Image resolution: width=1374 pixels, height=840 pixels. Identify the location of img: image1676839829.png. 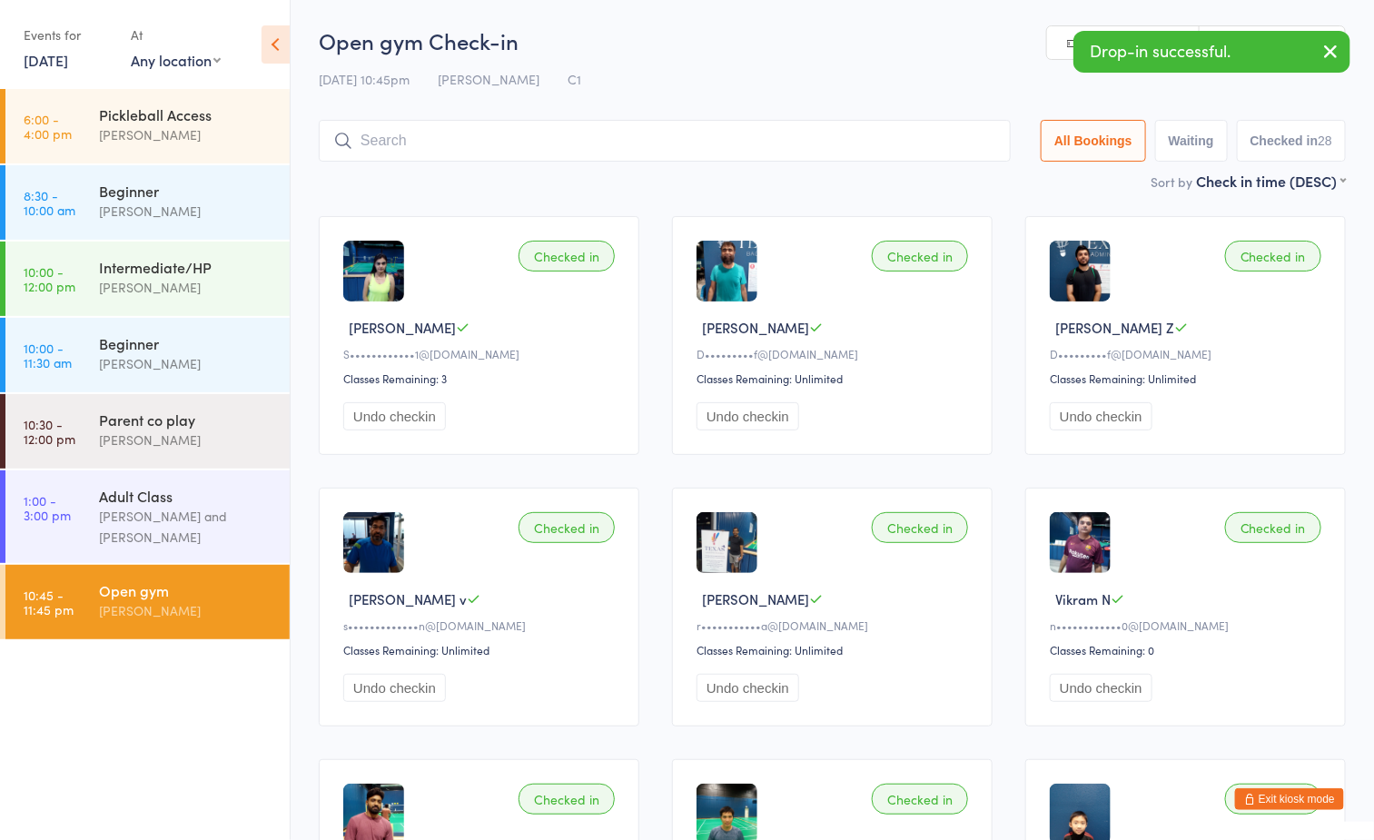
(373, 271).